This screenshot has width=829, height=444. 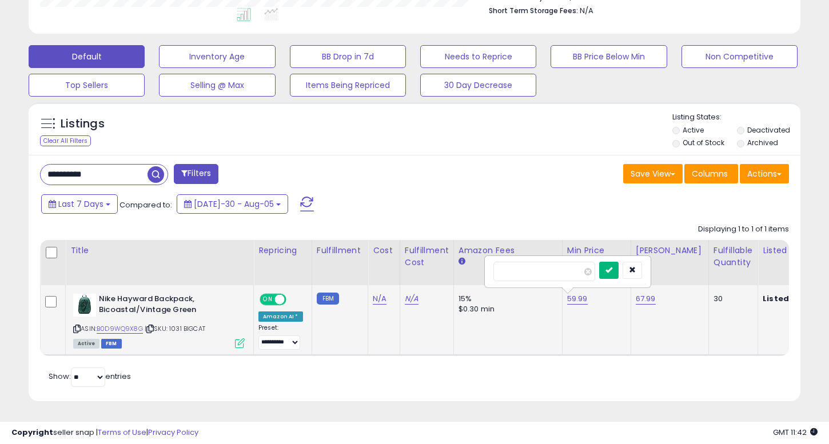 I want to click on span: All listings currently available for purchase on Amazon, so click(x=86, y=344).